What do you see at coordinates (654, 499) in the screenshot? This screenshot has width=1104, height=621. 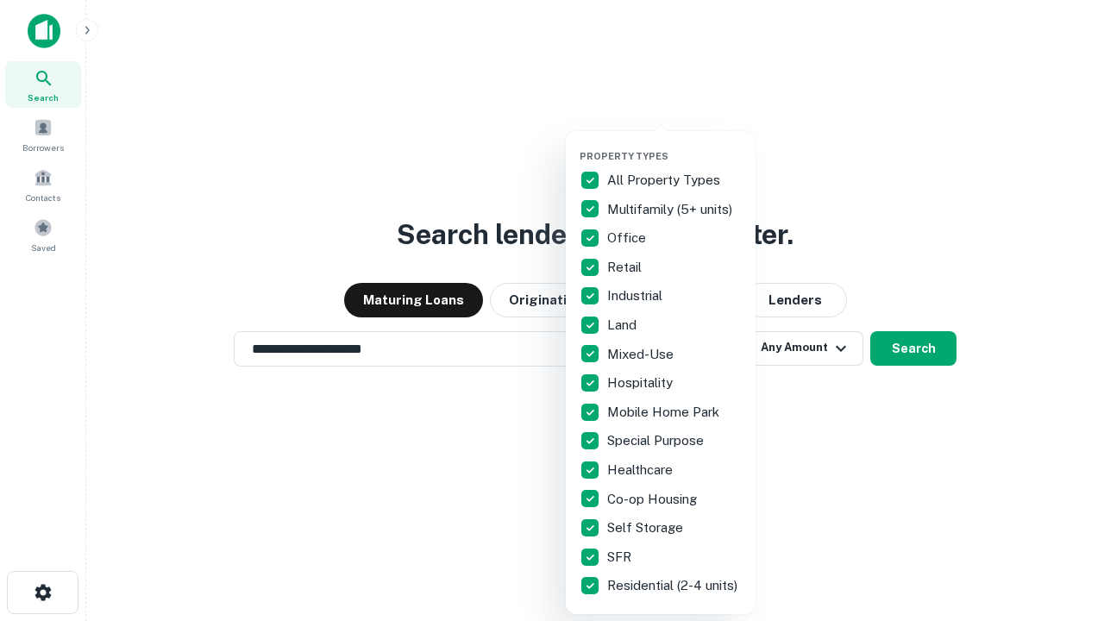 I see `p: Co-op Housing` at bounding box center [654, 499].